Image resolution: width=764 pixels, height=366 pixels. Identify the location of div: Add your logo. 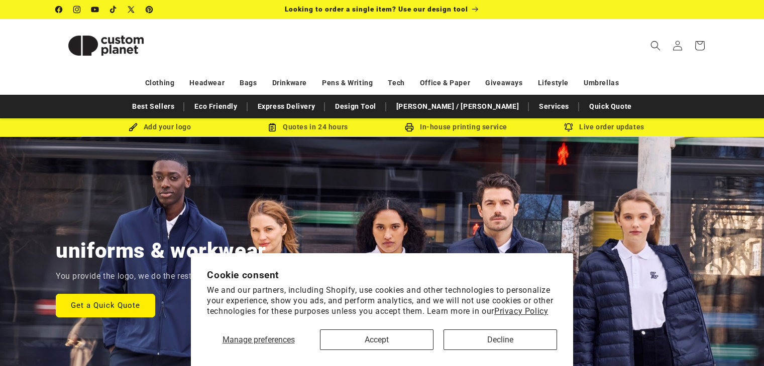
(160, 127).